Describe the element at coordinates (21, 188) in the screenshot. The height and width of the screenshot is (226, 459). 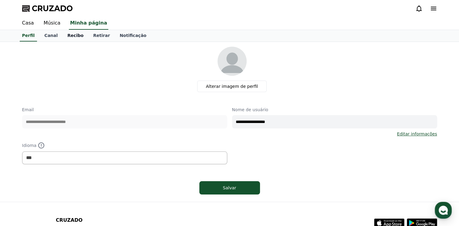
I see `span: Home` at that location.